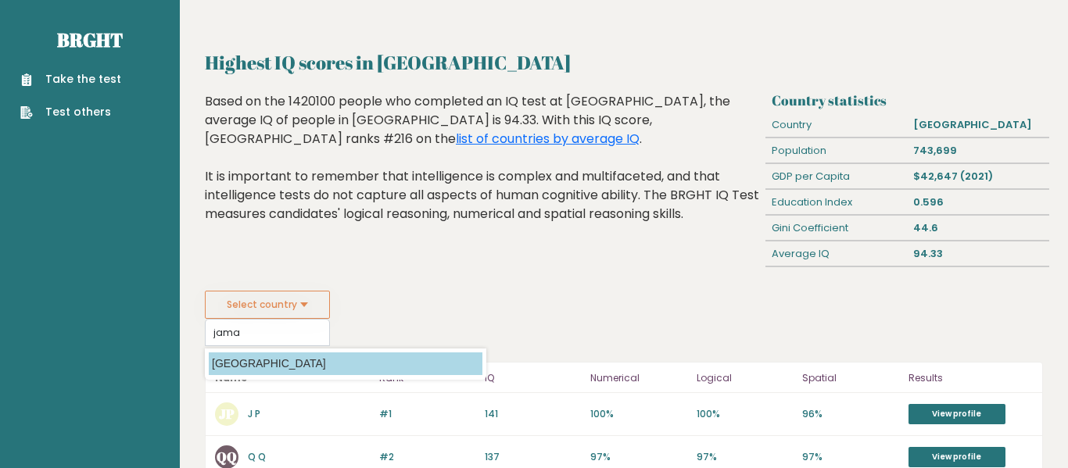 This screenshot has width=1068, height=468. What do you see at coordinates (227, 414) in the screenshot?
I see `text: JP` at bounding box center [227, 414].